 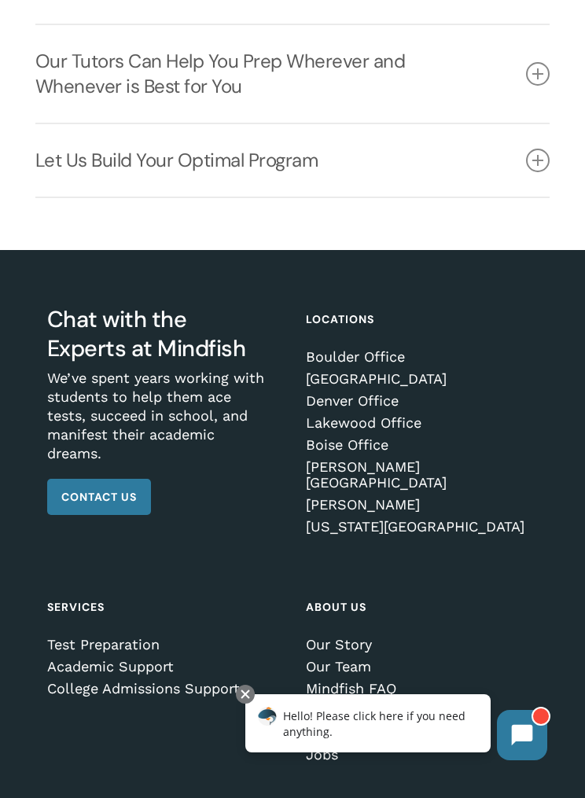 What do you see at coordinates (99, 497) in the screenshot?
I see `span: Contact Us` at bounding box center [99, 497].